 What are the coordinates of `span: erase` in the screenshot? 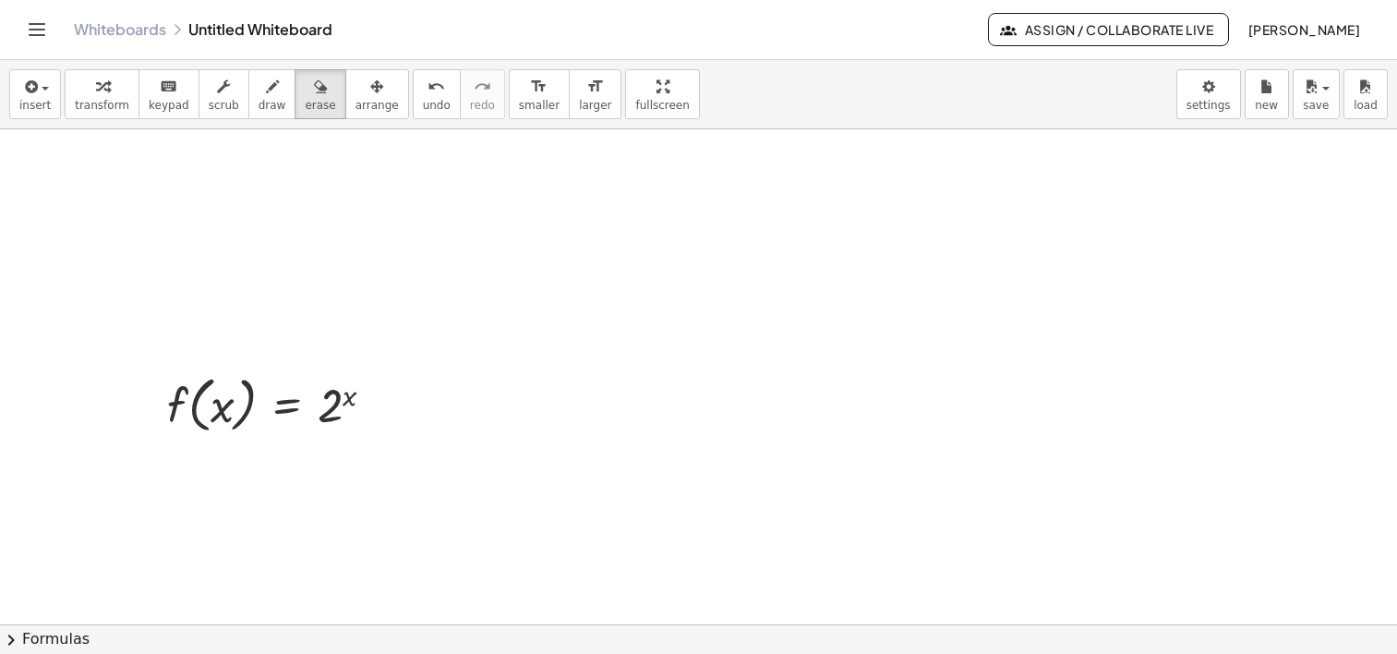 It's located at (319, 105).